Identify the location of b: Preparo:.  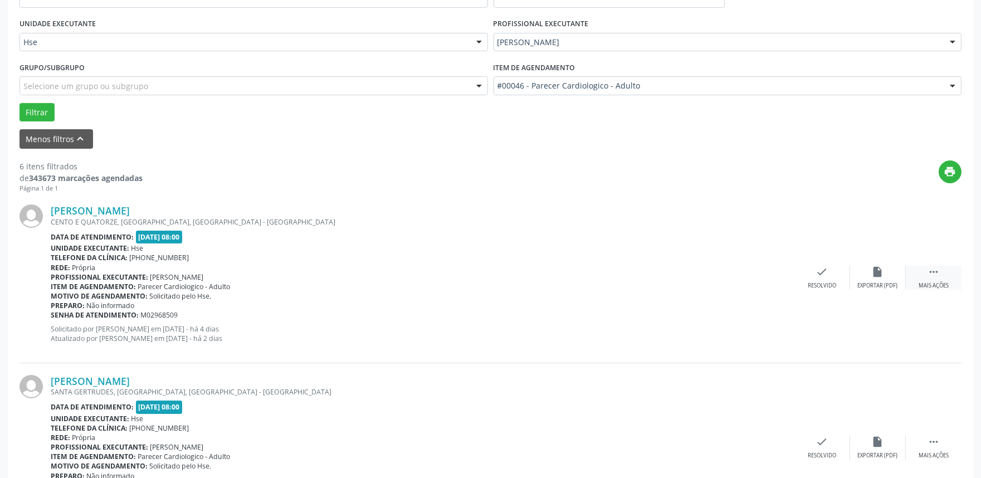
(67, 305).